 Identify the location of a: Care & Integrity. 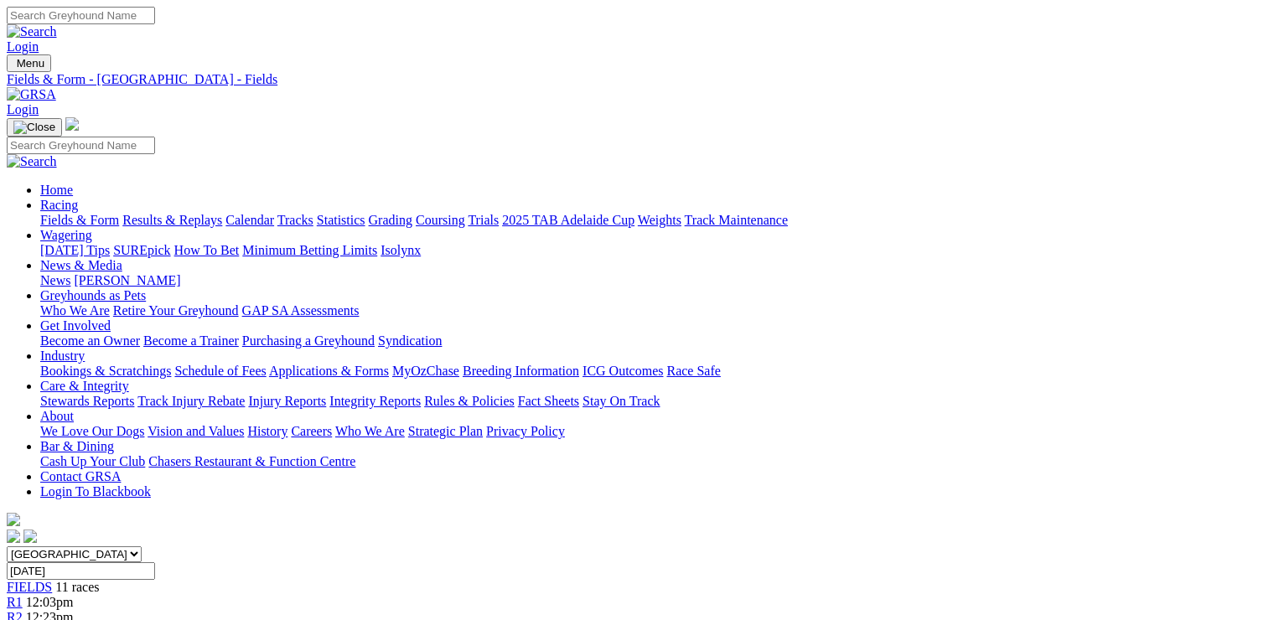
(85, 386).